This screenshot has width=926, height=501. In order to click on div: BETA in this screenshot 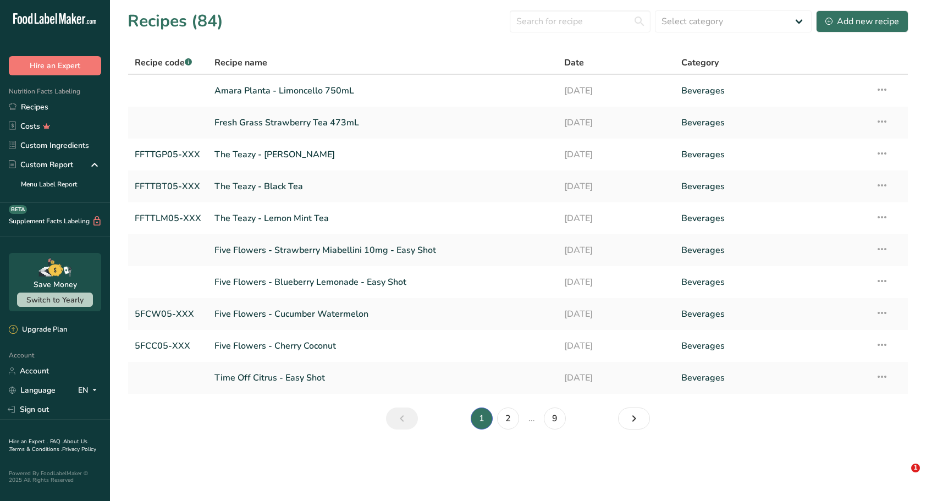, I will do `click(18, 209)`.